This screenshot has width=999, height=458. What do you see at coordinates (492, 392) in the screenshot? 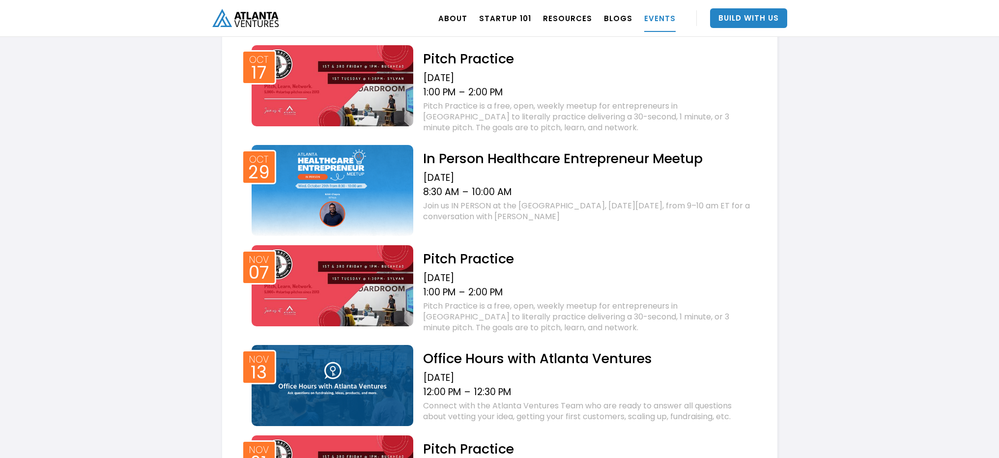
I see `div: 12:30 PM` at bounding box center [492, 392].